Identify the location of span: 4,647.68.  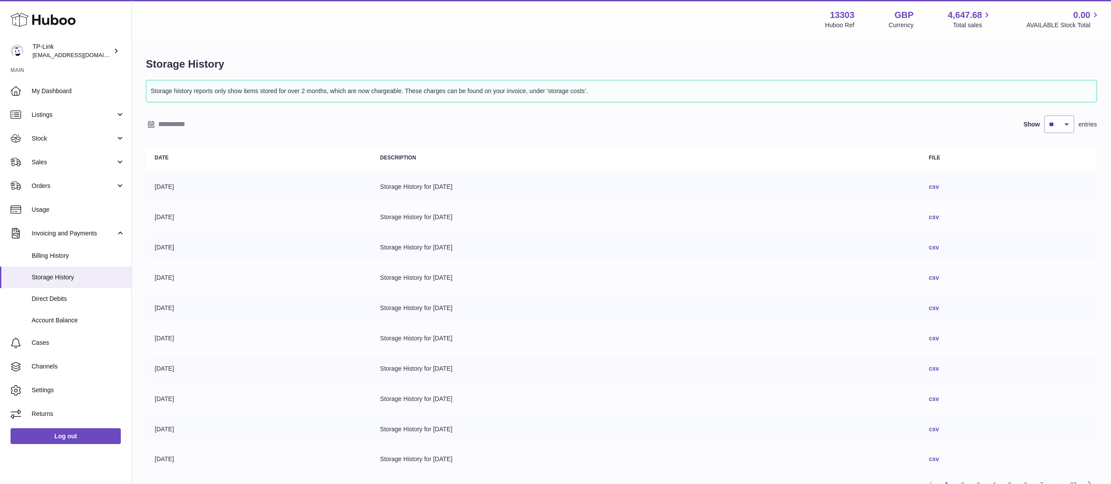
(965, 15).